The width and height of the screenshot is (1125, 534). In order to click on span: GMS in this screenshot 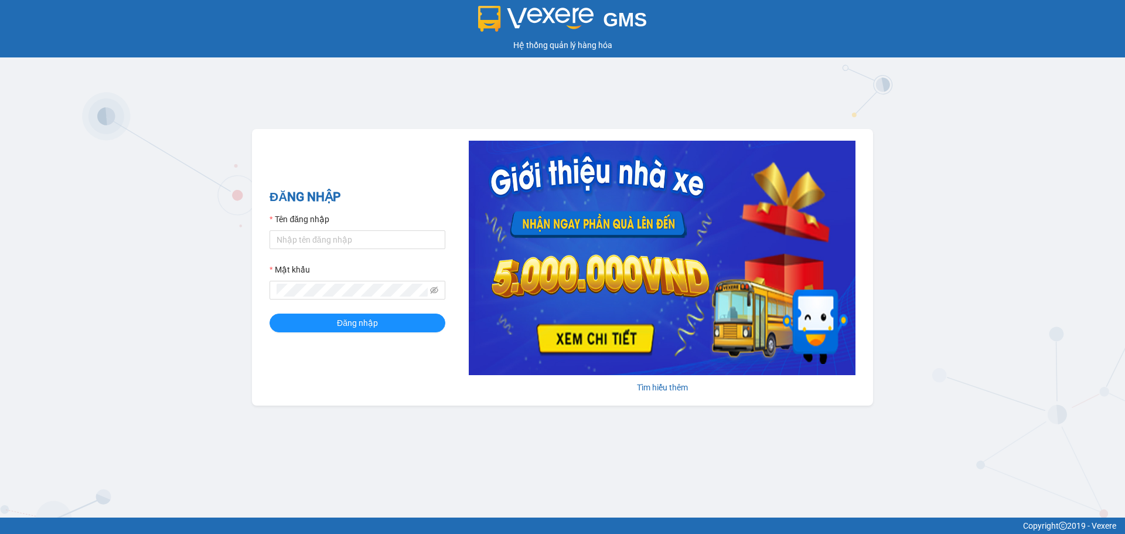, I will do `click(625, 19)`.